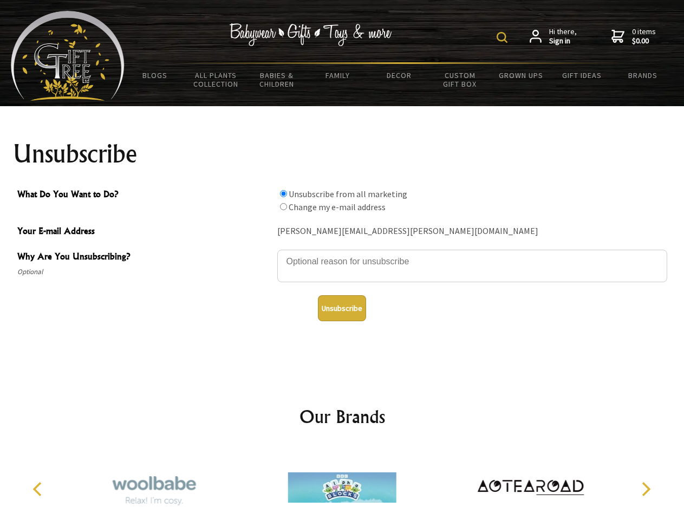 Image resolution: width=684 pixels, height=520 pixels. Describe the element at coordinates (348, 194) in the screenshot. I see `label: Unsubscribe from all marketing` at that location.